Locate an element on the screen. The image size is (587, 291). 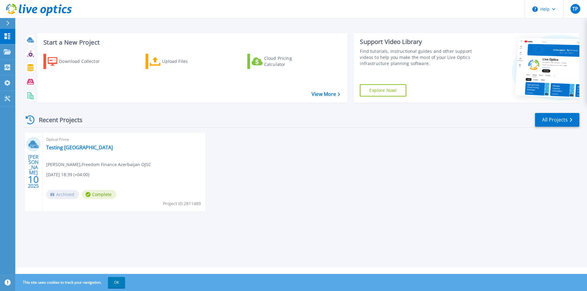
a: View More is located at coordinates (325, 94).